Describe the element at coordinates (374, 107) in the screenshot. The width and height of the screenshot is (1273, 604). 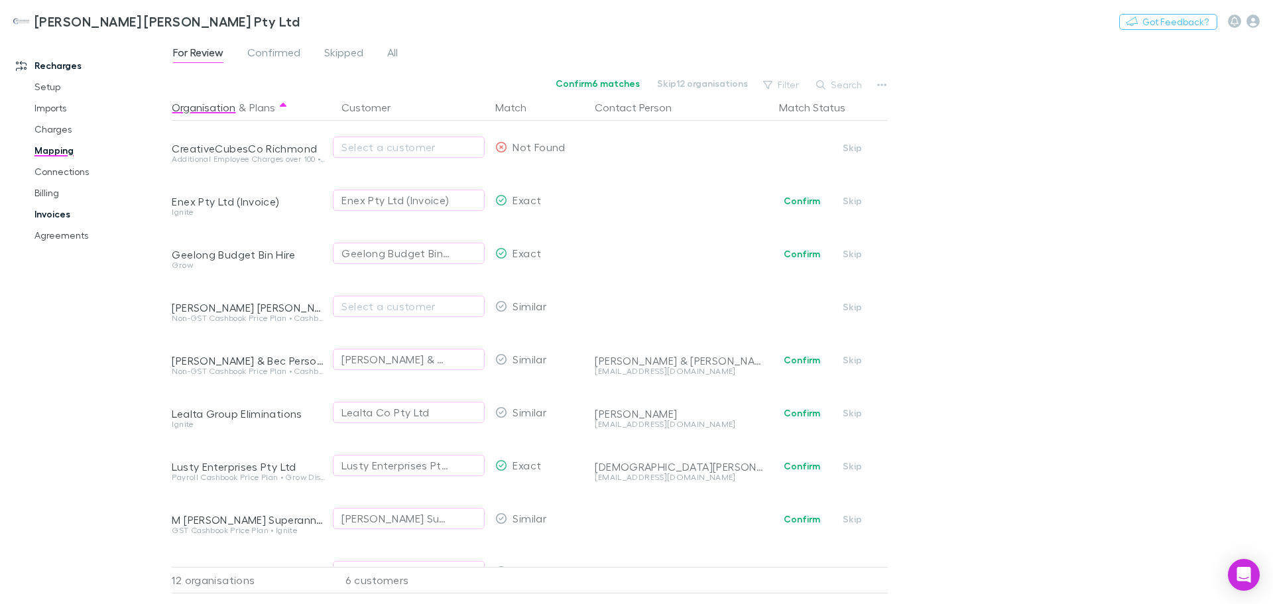
I see `button: Customer` at that location.